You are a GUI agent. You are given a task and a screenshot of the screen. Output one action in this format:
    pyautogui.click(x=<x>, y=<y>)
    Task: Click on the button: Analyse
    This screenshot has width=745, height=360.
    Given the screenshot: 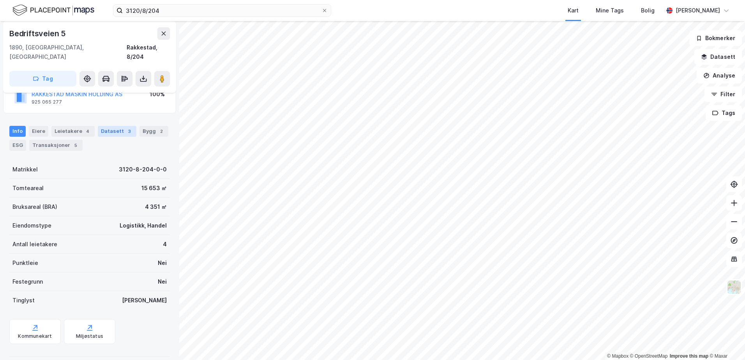 What is the action you would take?
    pyautogui.click(x=719, y=76)
    